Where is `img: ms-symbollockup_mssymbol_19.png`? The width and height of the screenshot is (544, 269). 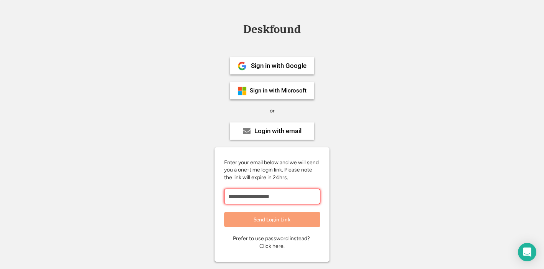
img: ms-symbollockup_mssymbol_19.png is located at coordinates (242, 91).